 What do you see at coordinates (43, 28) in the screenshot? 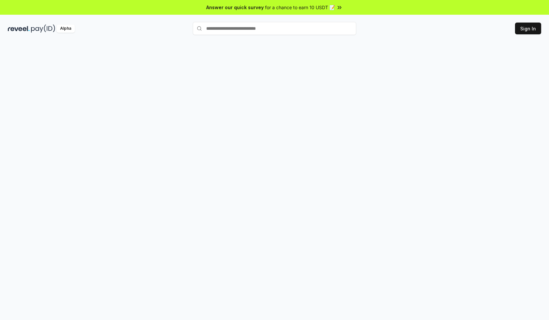
I see `img: pay_id` at bounding box center [43, 28].